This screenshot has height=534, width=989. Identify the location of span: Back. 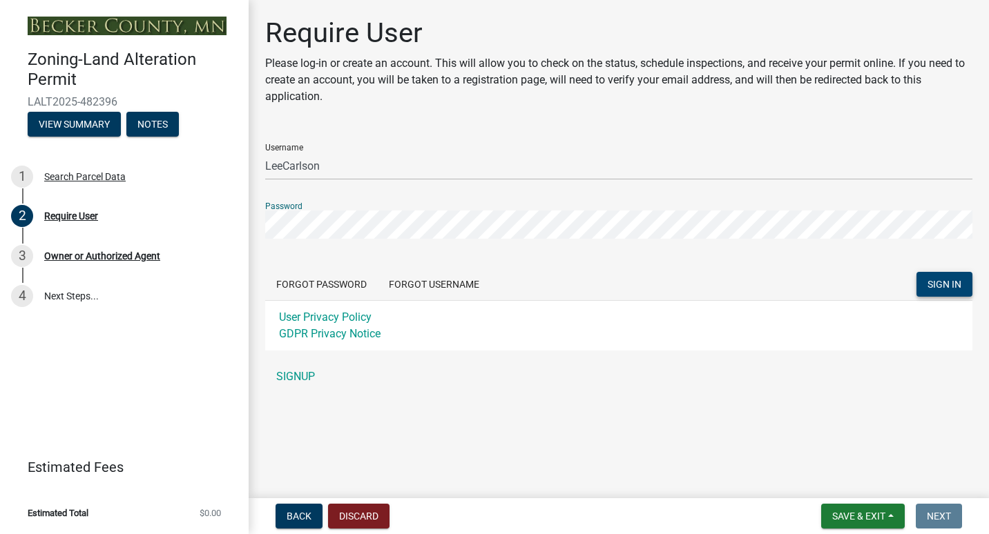
(299, 516).